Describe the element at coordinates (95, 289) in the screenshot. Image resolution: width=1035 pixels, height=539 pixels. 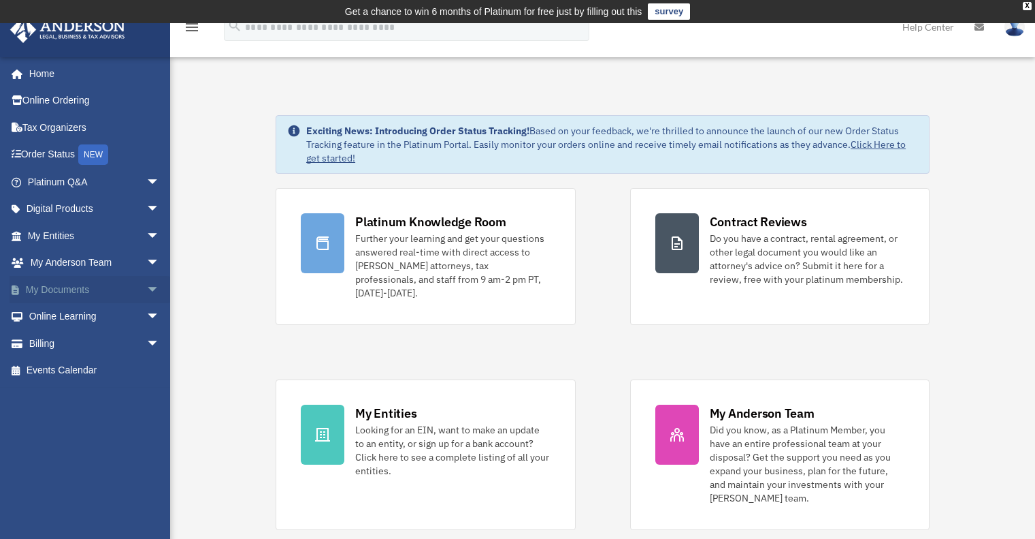
I see `a: My Documentsarrow_drop_down` at that location.